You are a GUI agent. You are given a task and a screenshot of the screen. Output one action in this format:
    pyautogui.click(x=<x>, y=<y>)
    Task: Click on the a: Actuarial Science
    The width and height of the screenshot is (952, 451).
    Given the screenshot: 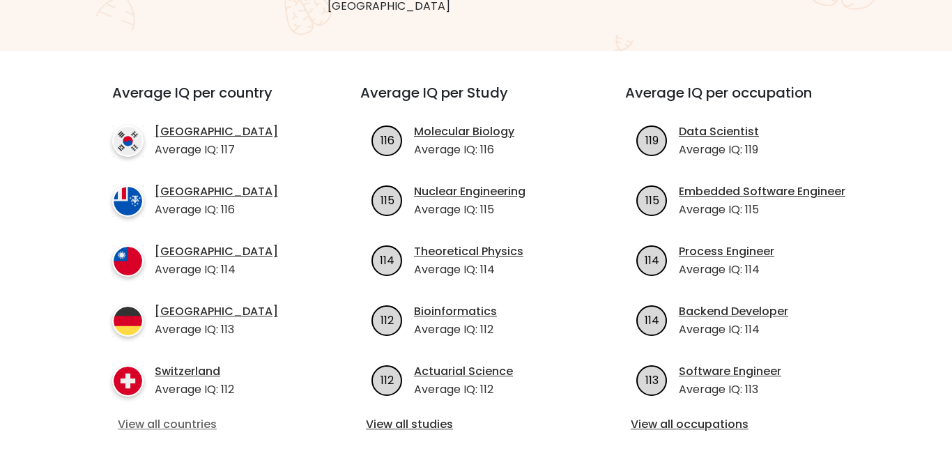 What is the action you would take?
    pyautogui.click(x=463, y=371)
    